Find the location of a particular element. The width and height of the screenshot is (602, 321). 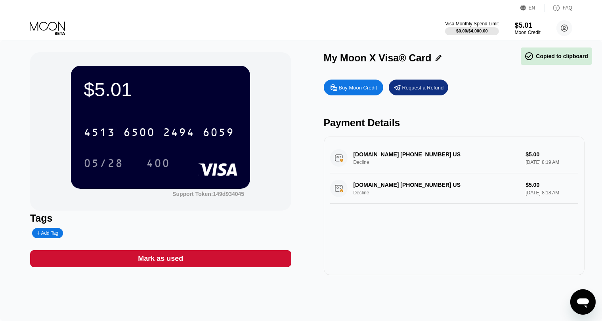

div: 4513 is located at coordinates (99, 133).